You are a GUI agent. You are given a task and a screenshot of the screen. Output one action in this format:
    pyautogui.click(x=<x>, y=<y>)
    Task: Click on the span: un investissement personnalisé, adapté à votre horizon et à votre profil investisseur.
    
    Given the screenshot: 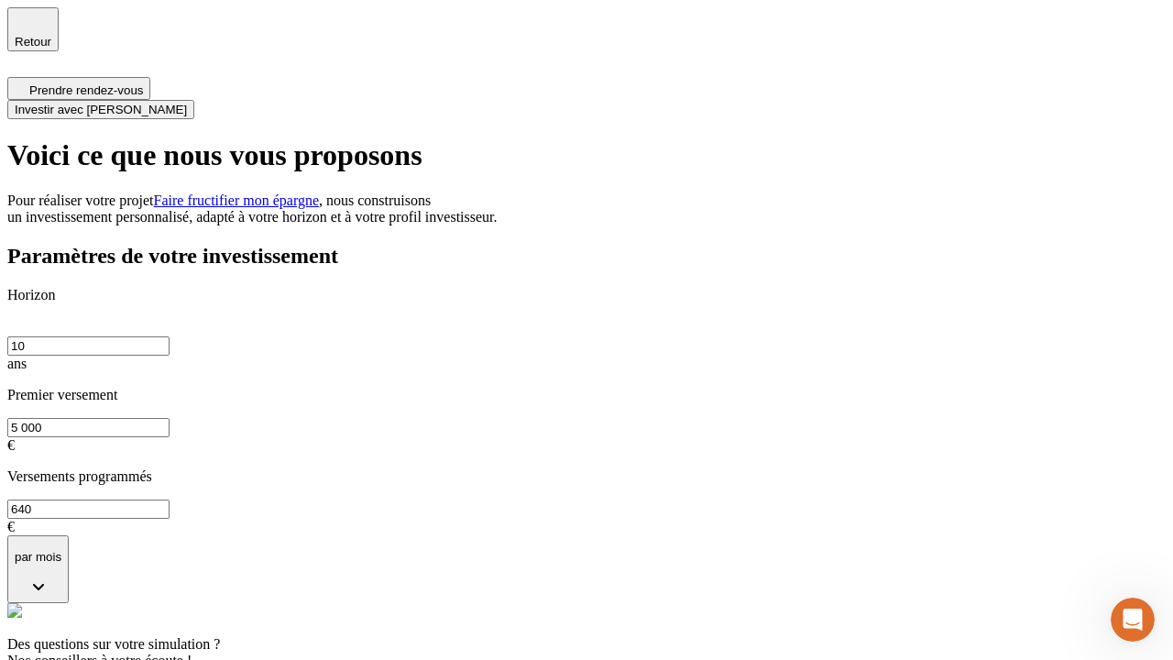 What is the action you would take?
    pyautogui.click(x=252, y=216)
    